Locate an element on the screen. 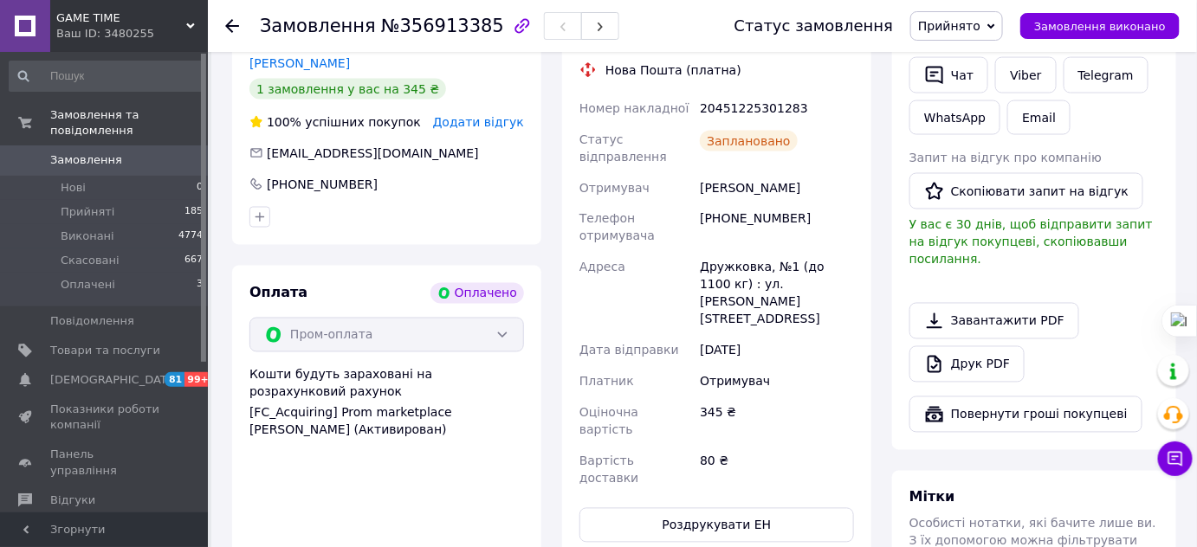 This screenshot has width=1197, height=547. div: Отримувач is located at coordinates (777, 382).